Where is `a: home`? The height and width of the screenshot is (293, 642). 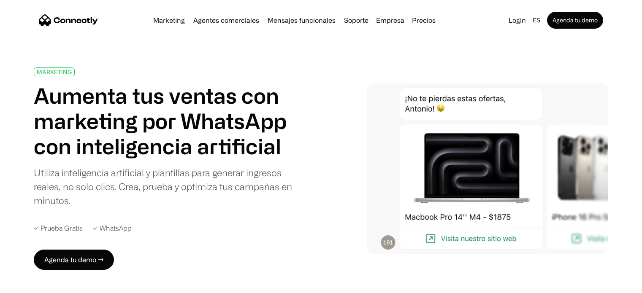
a: home is located at coordinates (68, 20).